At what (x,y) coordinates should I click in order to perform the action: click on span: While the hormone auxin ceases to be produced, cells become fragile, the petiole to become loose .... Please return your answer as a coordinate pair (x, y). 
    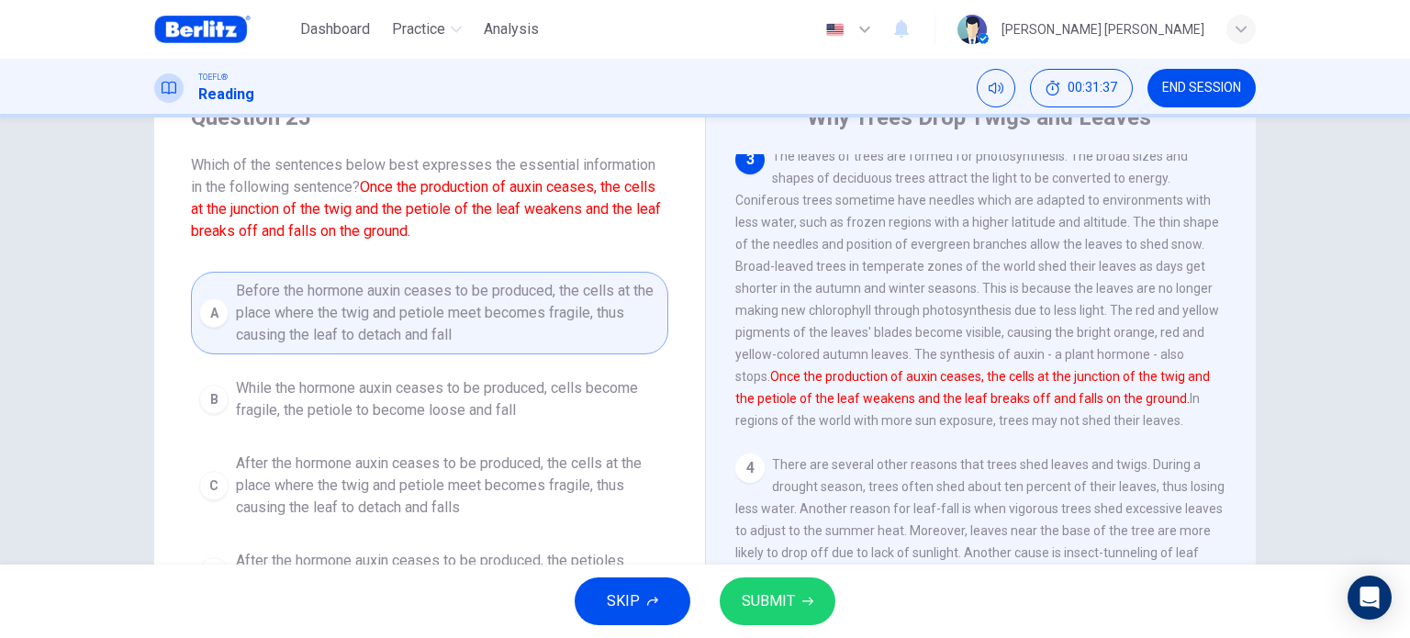
    Looking at the image, I should click on (448, 399).